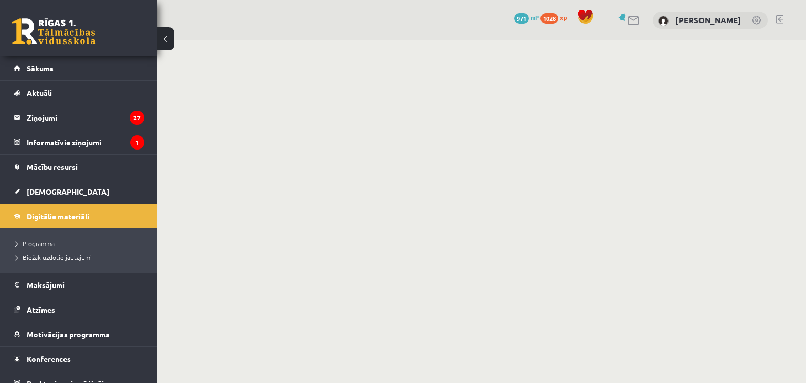  Describe the element at coordinates (522, 18) in the screenshot. I see `span: 971` at that location.